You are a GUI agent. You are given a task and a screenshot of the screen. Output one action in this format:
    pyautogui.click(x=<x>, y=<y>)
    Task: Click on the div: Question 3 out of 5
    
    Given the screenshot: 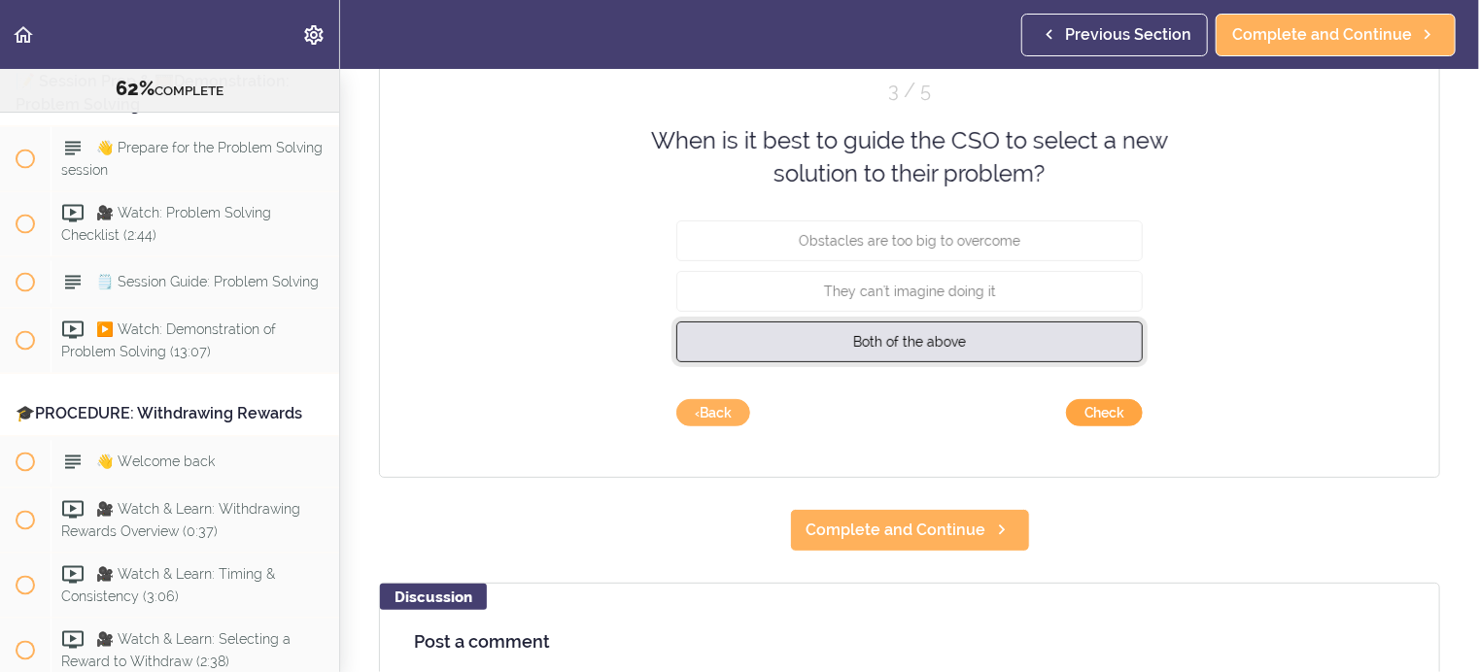 What is the action you would take?
    pyautogui.click(x=909, y=90)
    